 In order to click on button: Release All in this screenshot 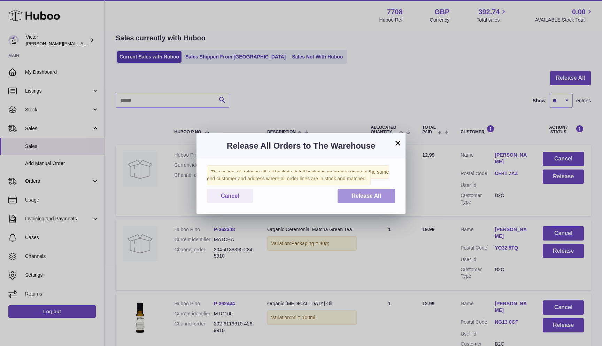, I will do `click(366, 196)`.